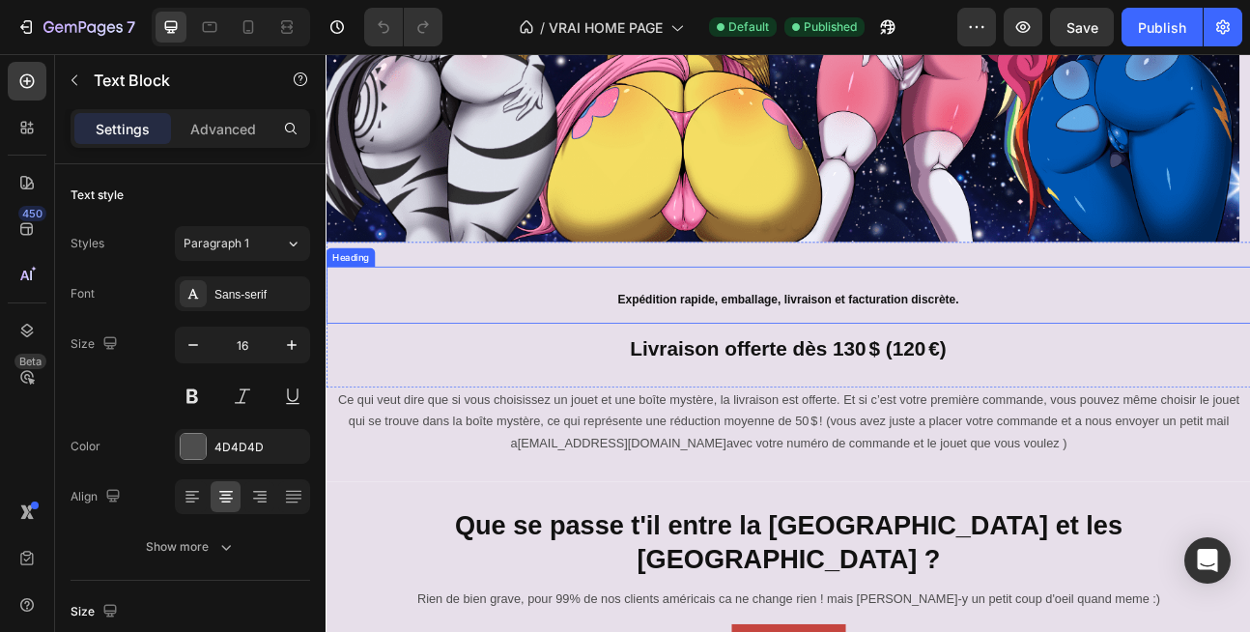  I want to click on p: Text Block, so click(176, 80).